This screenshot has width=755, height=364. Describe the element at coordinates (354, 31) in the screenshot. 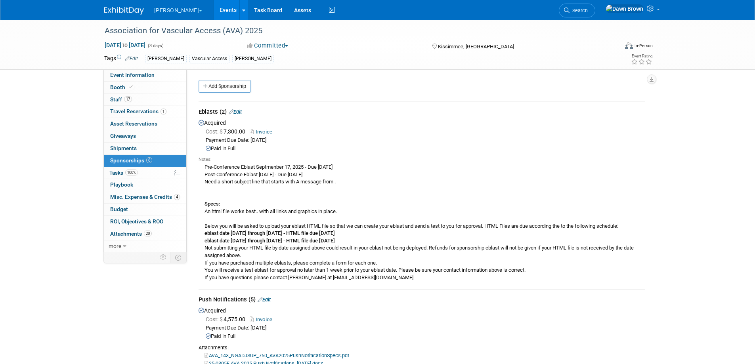

I see `div: Association for Vascular Access (AVA) 2025` at that location.